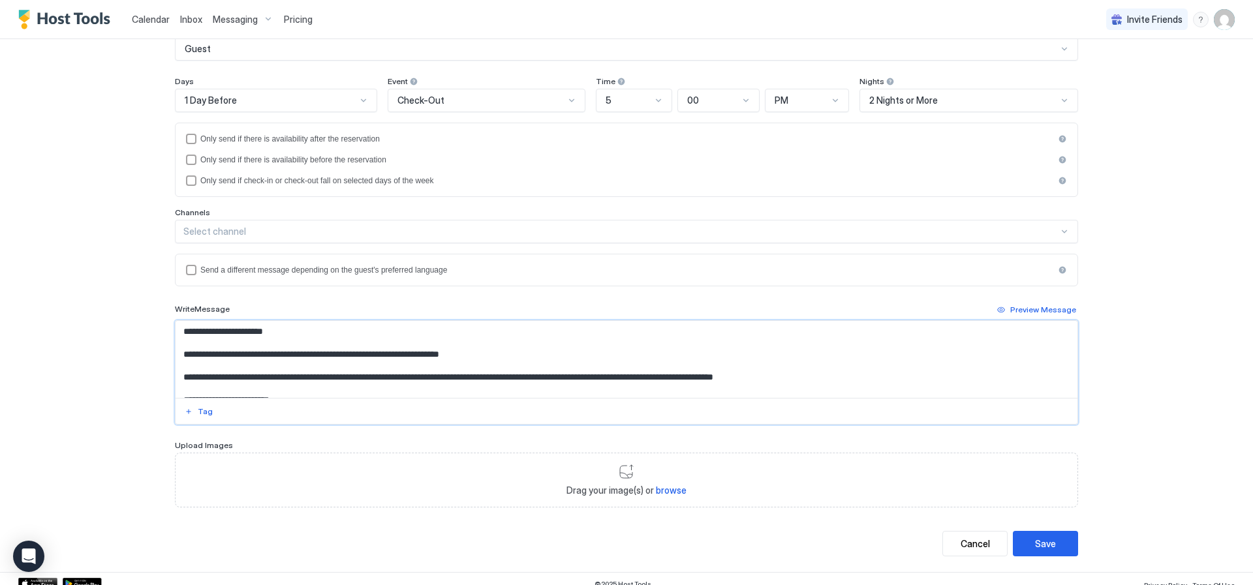 This screenshot has width=1253, height=585. Describe the element at coordinates (1043, 310) in the screenshot. I see `div: Preview Message` at that location.